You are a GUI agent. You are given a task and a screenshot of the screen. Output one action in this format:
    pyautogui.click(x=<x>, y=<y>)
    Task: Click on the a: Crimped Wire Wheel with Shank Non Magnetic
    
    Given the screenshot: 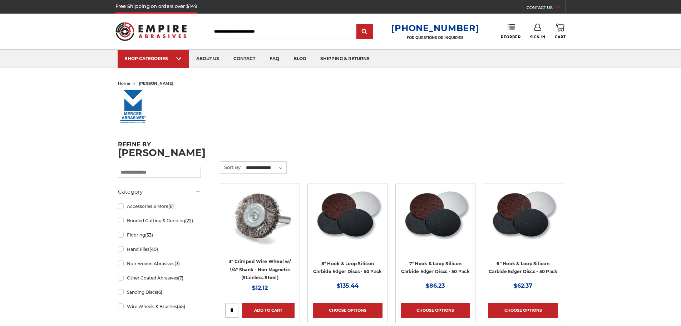 What is the action you would take?
    pyautogui.click(x=260, y=235)
    